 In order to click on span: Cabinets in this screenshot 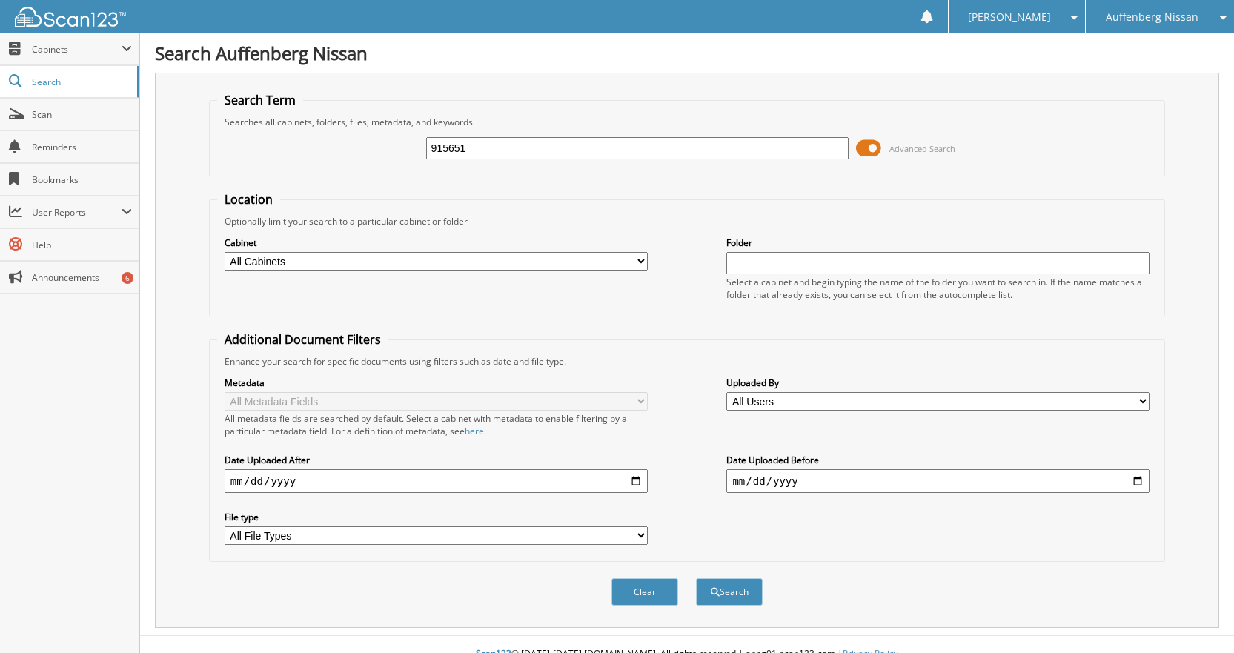, I will do `click(76, 49)`.